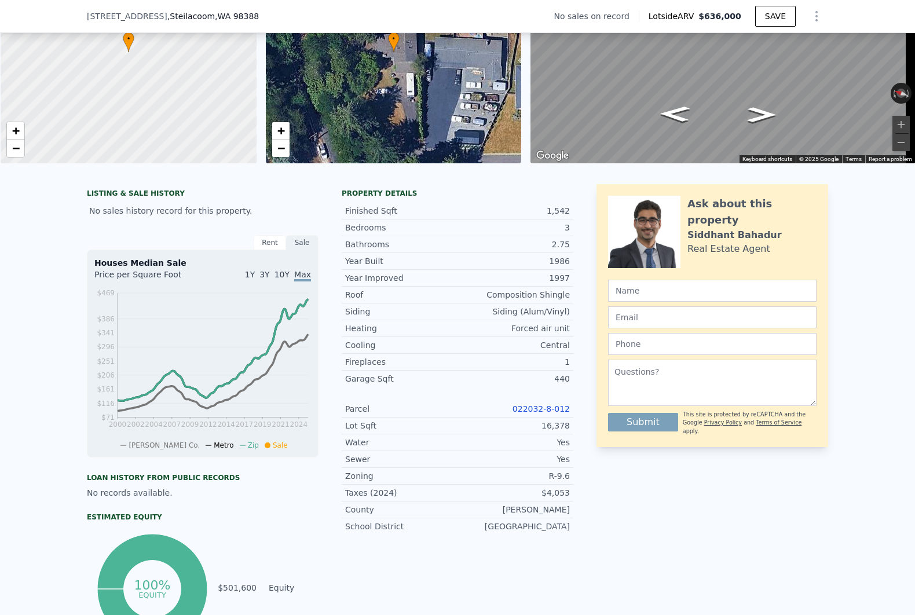  I want to click on div: Property details, so click(457, 193).